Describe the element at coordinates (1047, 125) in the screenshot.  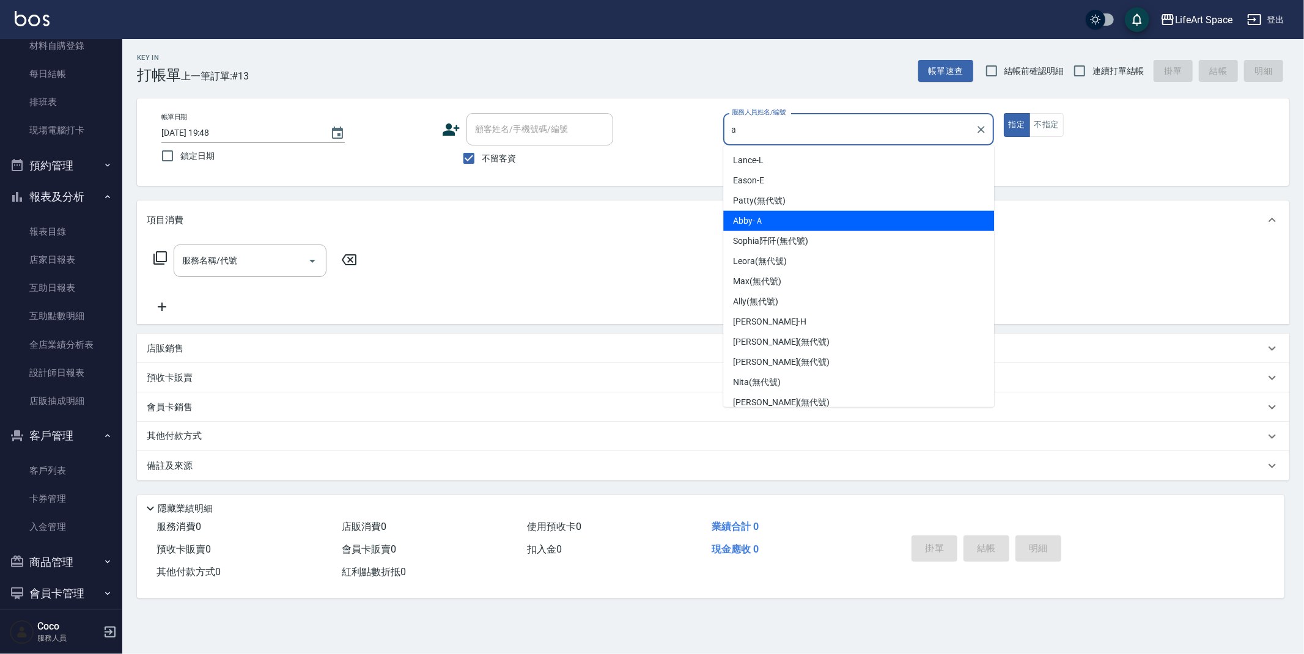
I see `button: 不指定` at that location.